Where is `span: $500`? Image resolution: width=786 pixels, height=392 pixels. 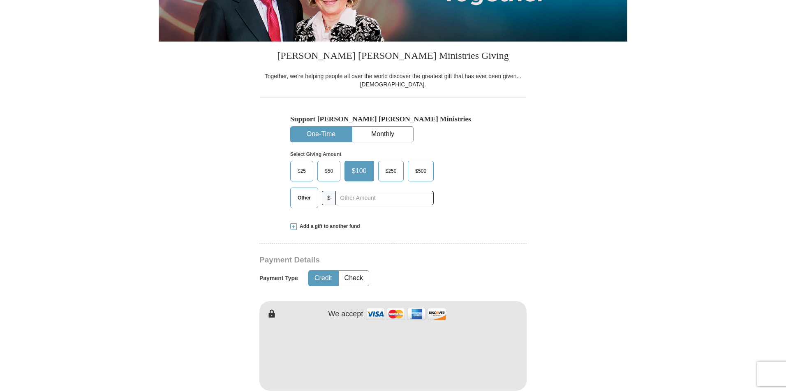
span: $500 is located at coordinates (421, 171).